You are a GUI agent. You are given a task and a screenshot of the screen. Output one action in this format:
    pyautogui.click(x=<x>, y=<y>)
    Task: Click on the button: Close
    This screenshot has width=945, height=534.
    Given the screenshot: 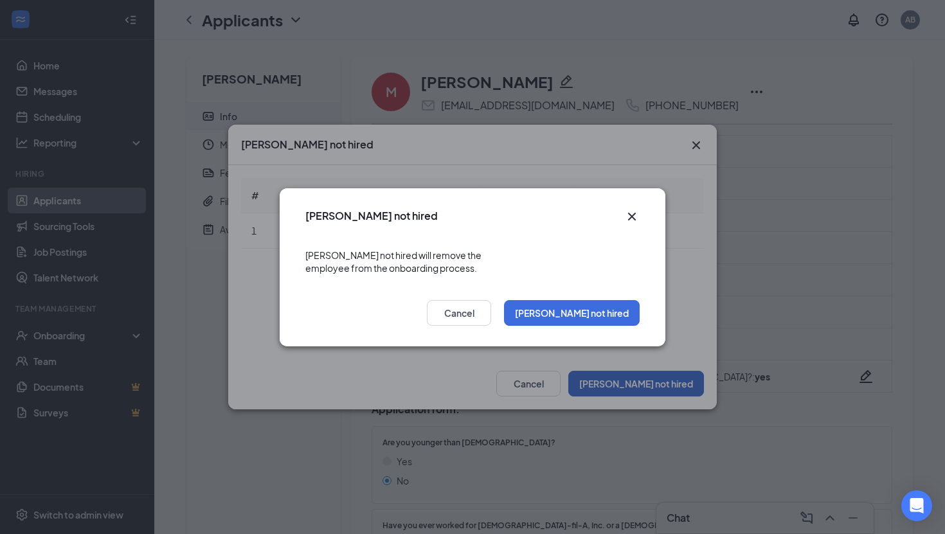 What is the action you would take?
    pyautogui.click(x=632, y=217)
    